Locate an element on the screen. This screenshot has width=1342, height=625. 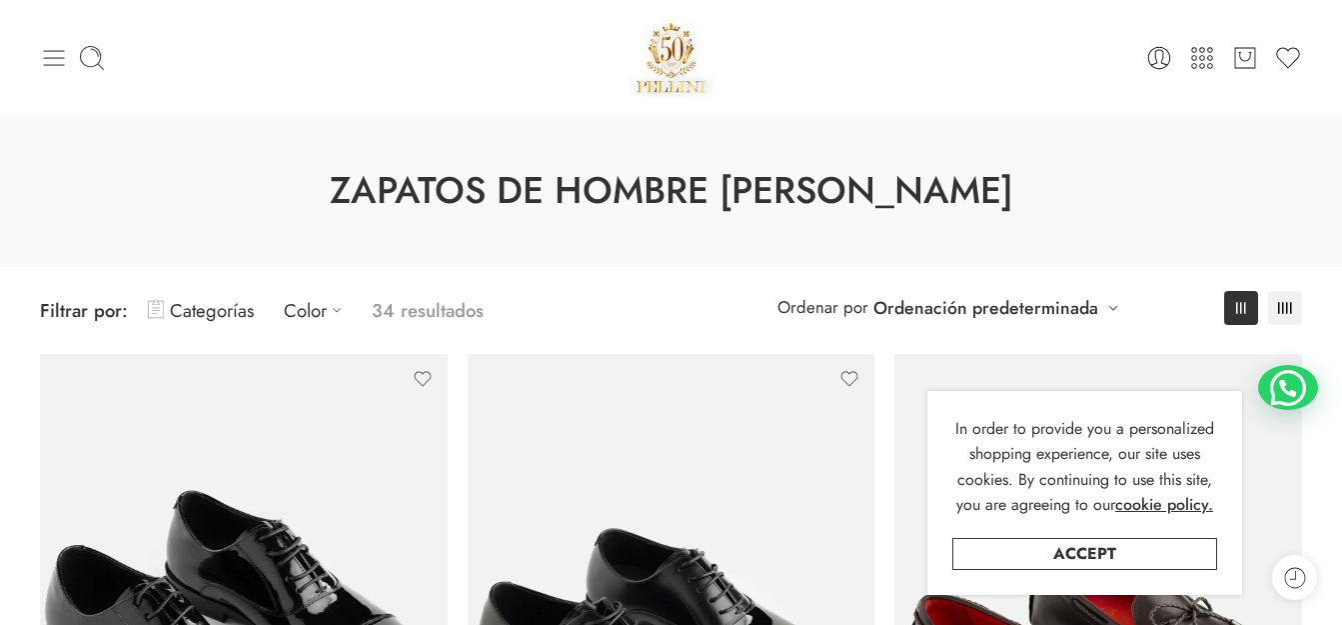
font: 34 resultados is located at coordinates (428, 310).